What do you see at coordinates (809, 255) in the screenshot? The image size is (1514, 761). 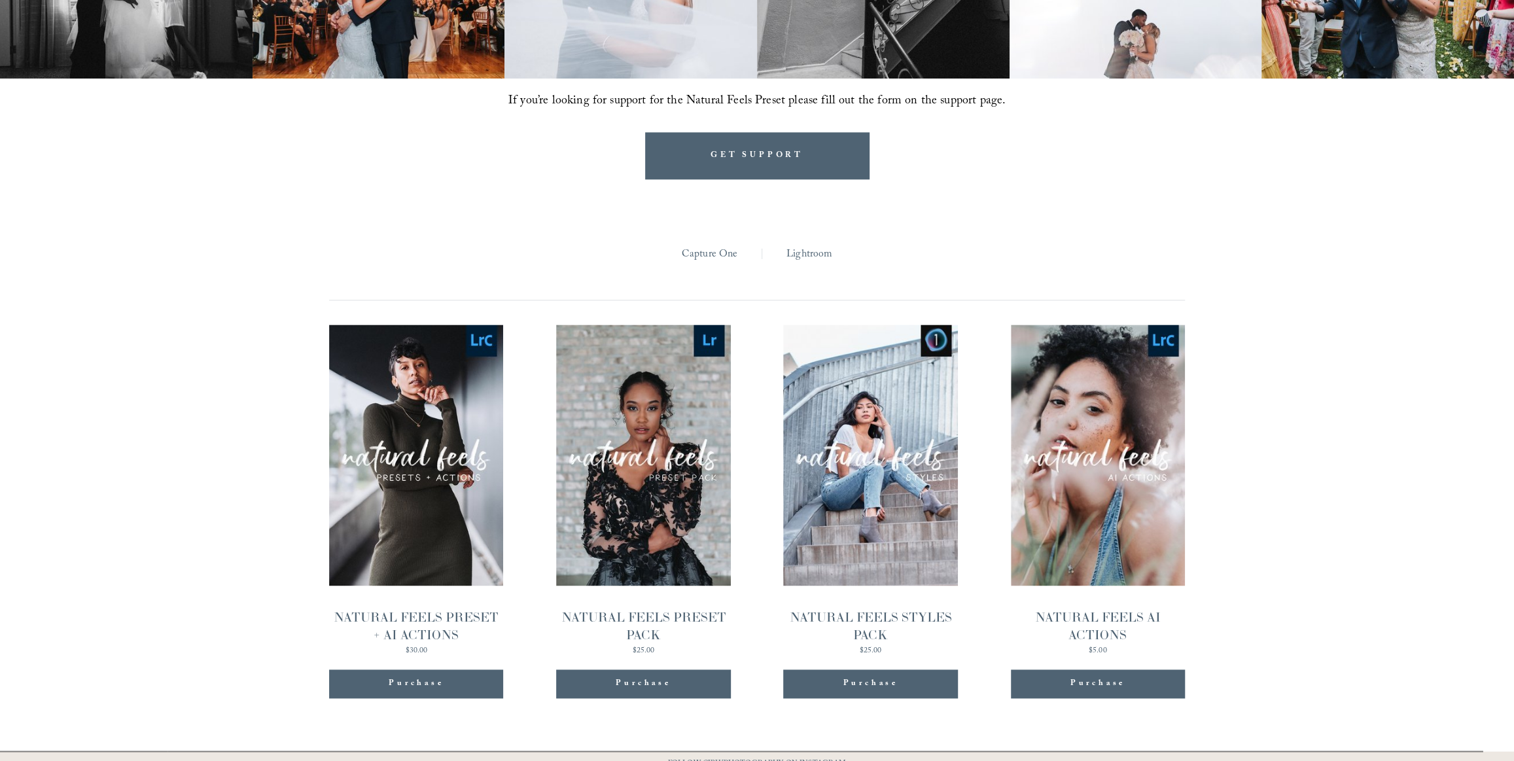 I see `a: Lightroom` at bounding box center [809, 255].